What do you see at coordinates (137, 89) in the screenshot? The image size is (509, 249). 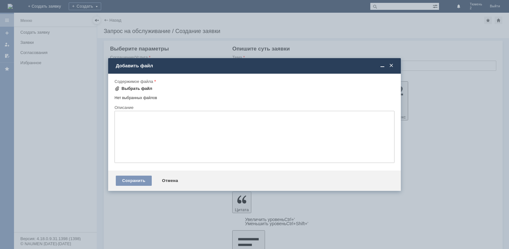 I see `div: Выбрать файл` at bounding box center [137, 89].